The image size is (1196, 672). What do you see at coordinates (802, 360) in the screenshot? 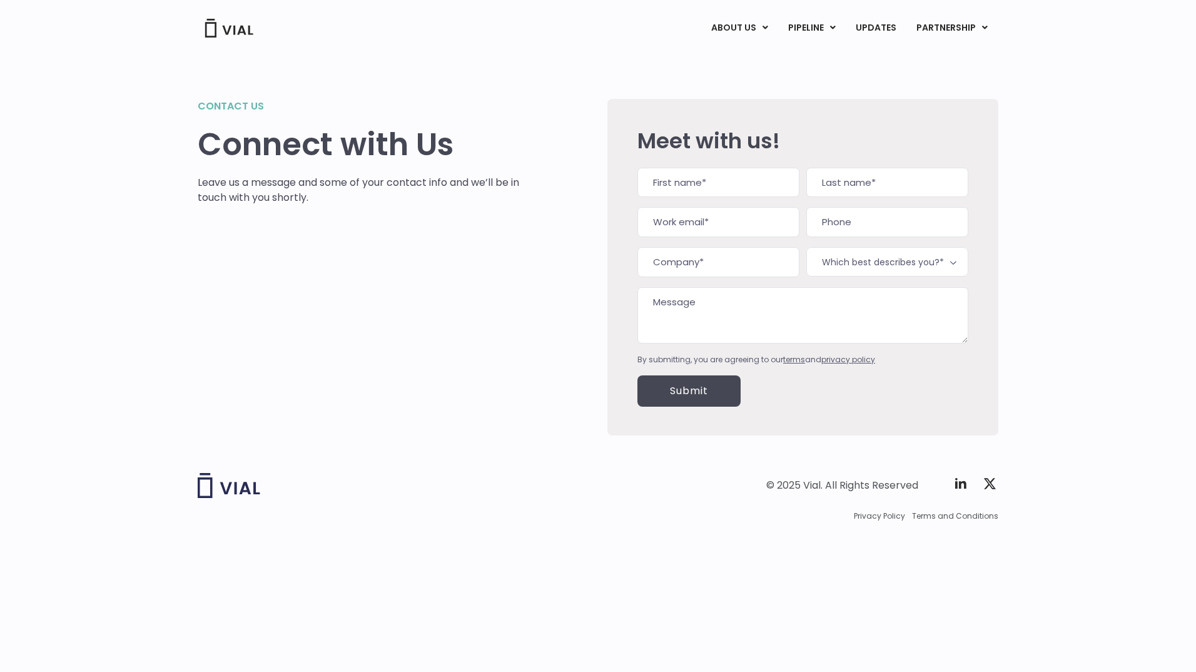
I see `div: By submitting, you are agreeing to our and` at bounding box center [802, 360].